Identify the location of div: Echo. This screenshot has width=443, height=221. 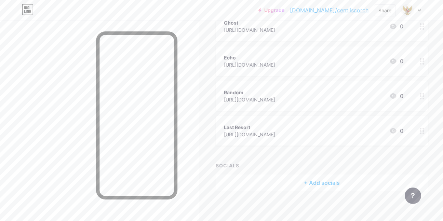
(249, 57).